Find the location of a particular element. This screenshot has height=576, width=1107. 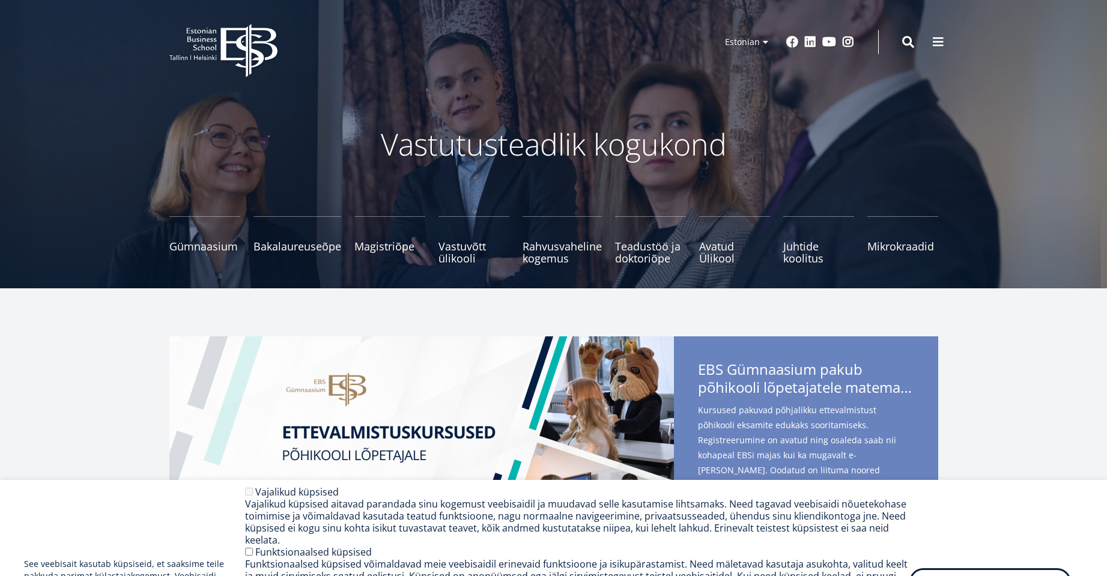

span: Vastuvõtt ülikooli is located at coordinates (474, 252).